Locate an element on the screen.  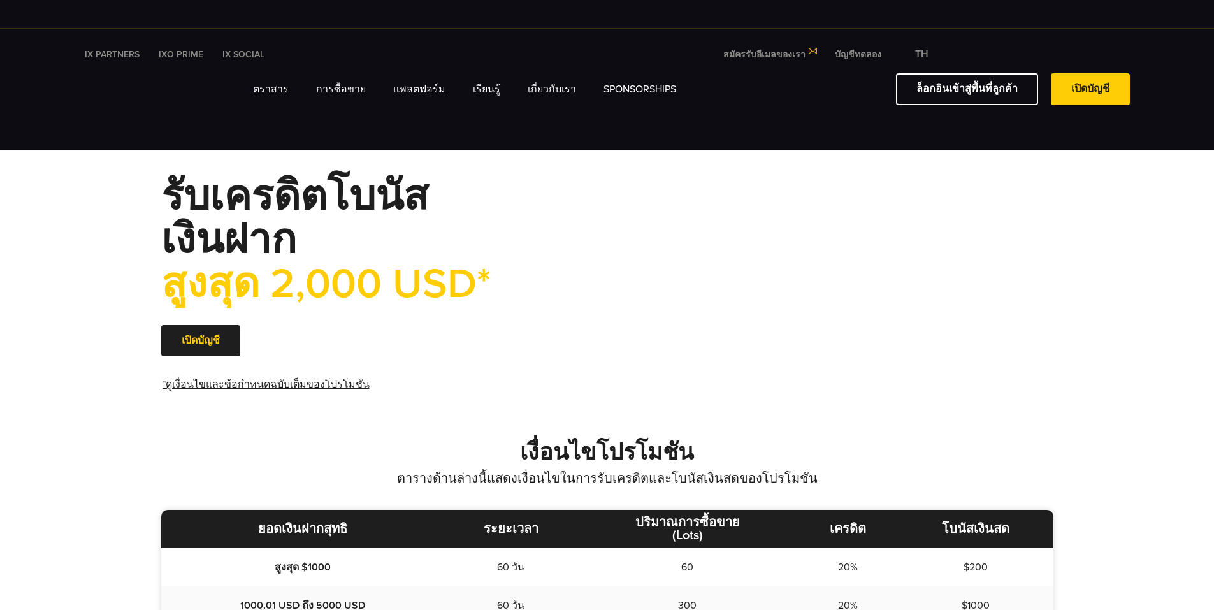
td: 60 วัน is located at coordinates (510, 567).